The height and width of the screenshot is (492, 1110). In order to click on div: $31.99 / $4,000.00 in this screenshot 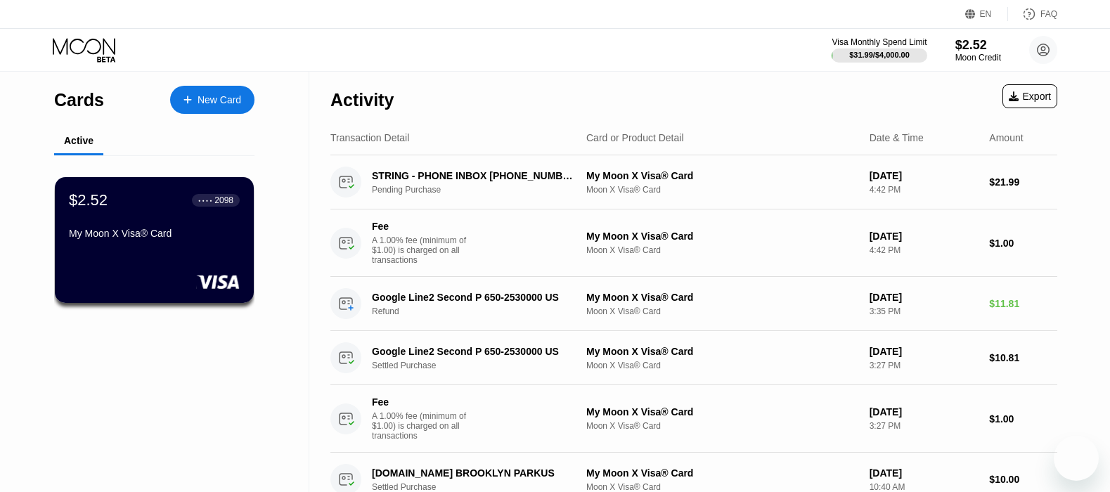, I will do `click(880, 55)`.